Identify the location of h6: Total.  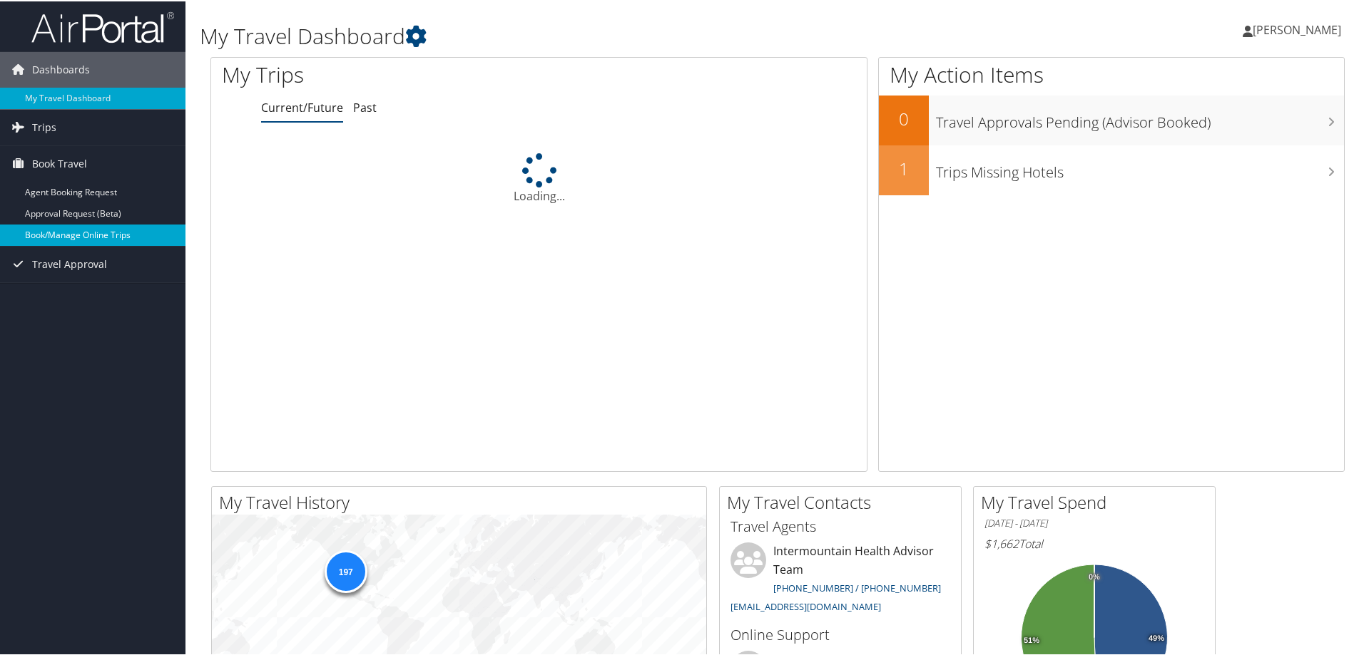
(1094, 543).